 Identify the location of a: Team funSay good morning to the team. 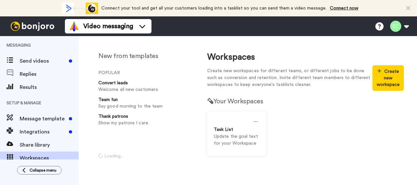
(145, 103).